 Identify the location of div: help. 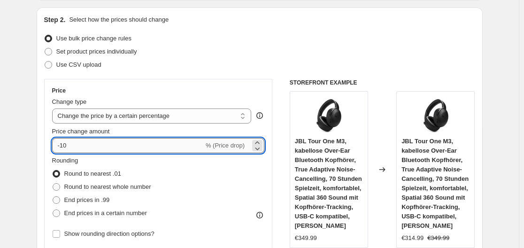
(259, 115).